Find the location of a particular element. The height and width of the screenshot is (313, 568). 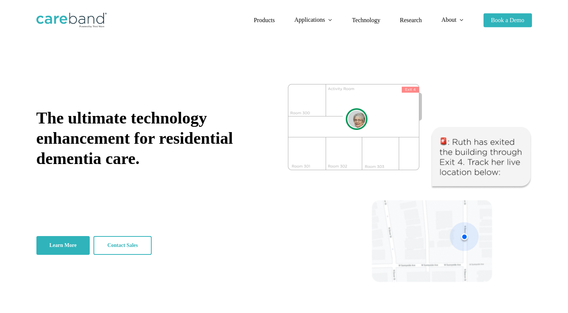

span: The ultimate technology enhancement for residential dementia care. is located at coordinates (135, 138).